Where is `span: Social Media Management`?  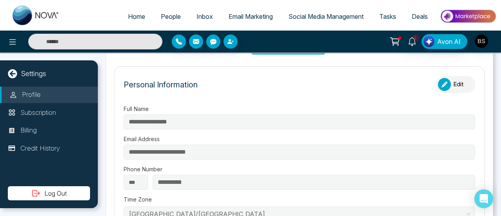
span: Social Media Management is located at coordinates (326, 16).